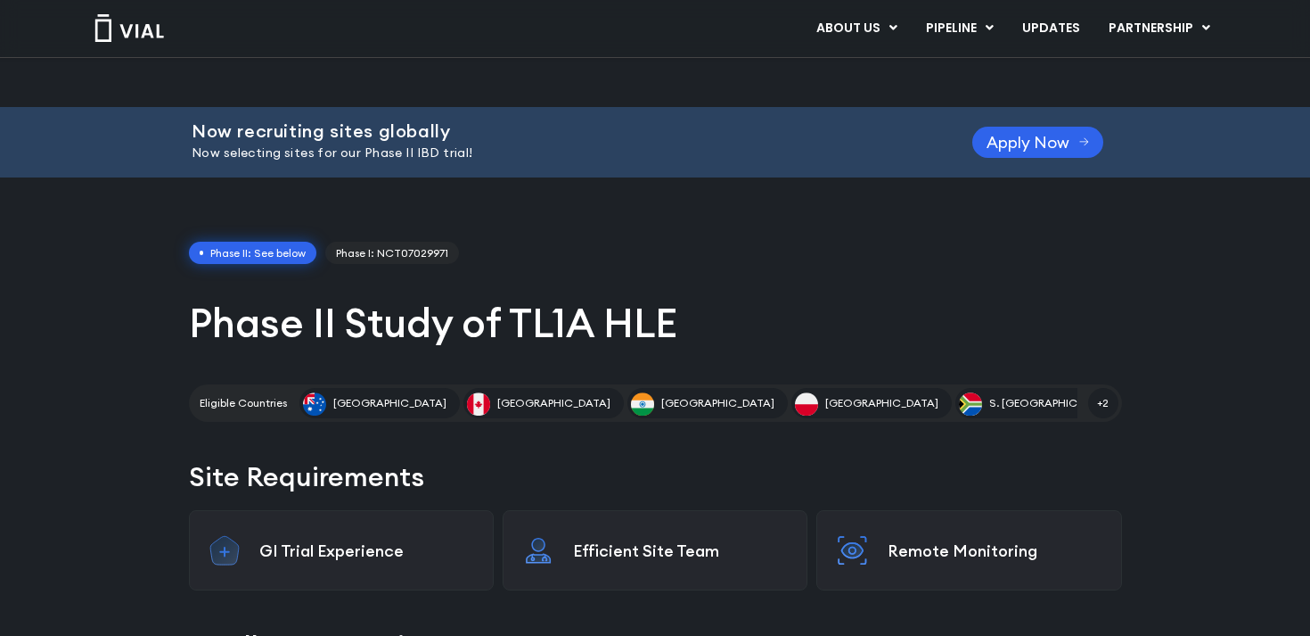 The height and width of the screenshot is (636, 1310). Describe the element at coordinates (959, 29) in the screenshot. I see `a: PIPELINEMenu Toggle` at that location.